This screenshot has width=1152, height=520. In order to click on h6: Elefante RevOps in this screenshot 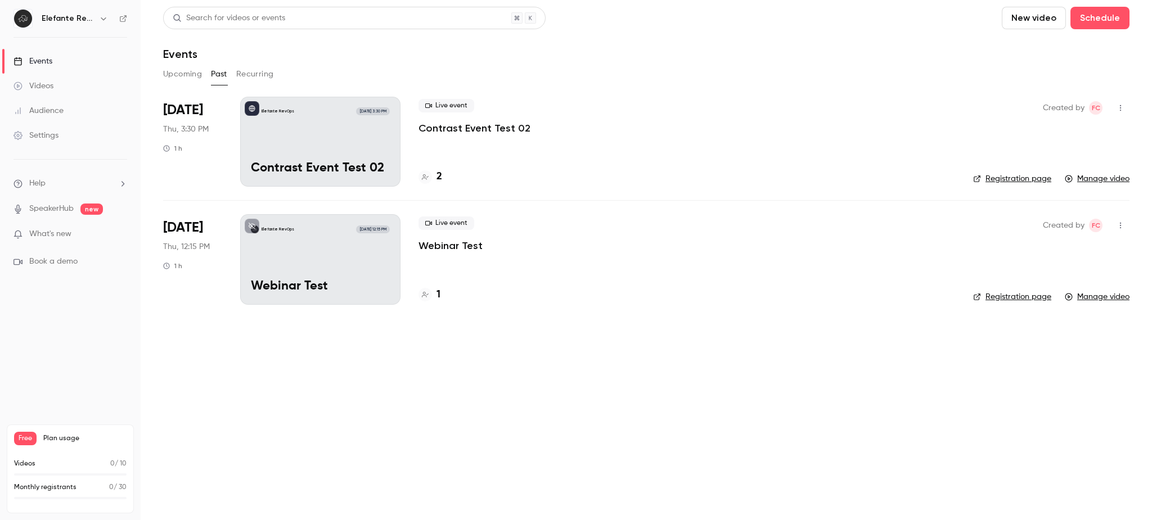, I will do `click(68, 19)`.